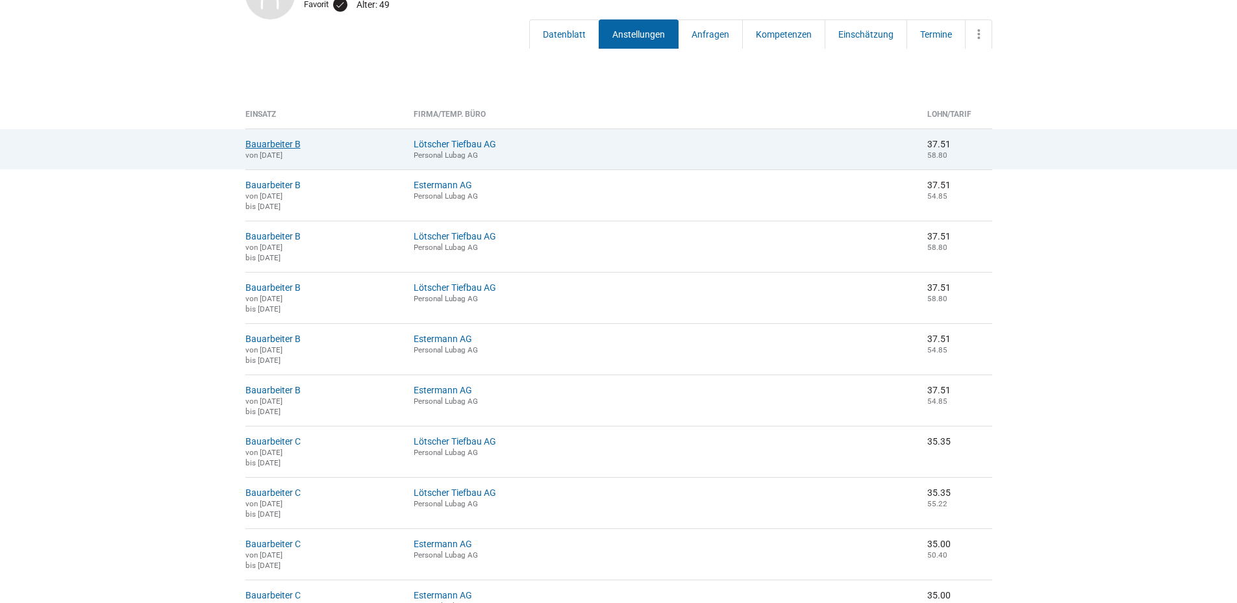 The image size is (1237, 603). What do you see at coordinates (937, 555) in the screenshot?
I see `small: 50.40` at bounding box center [937, 555].